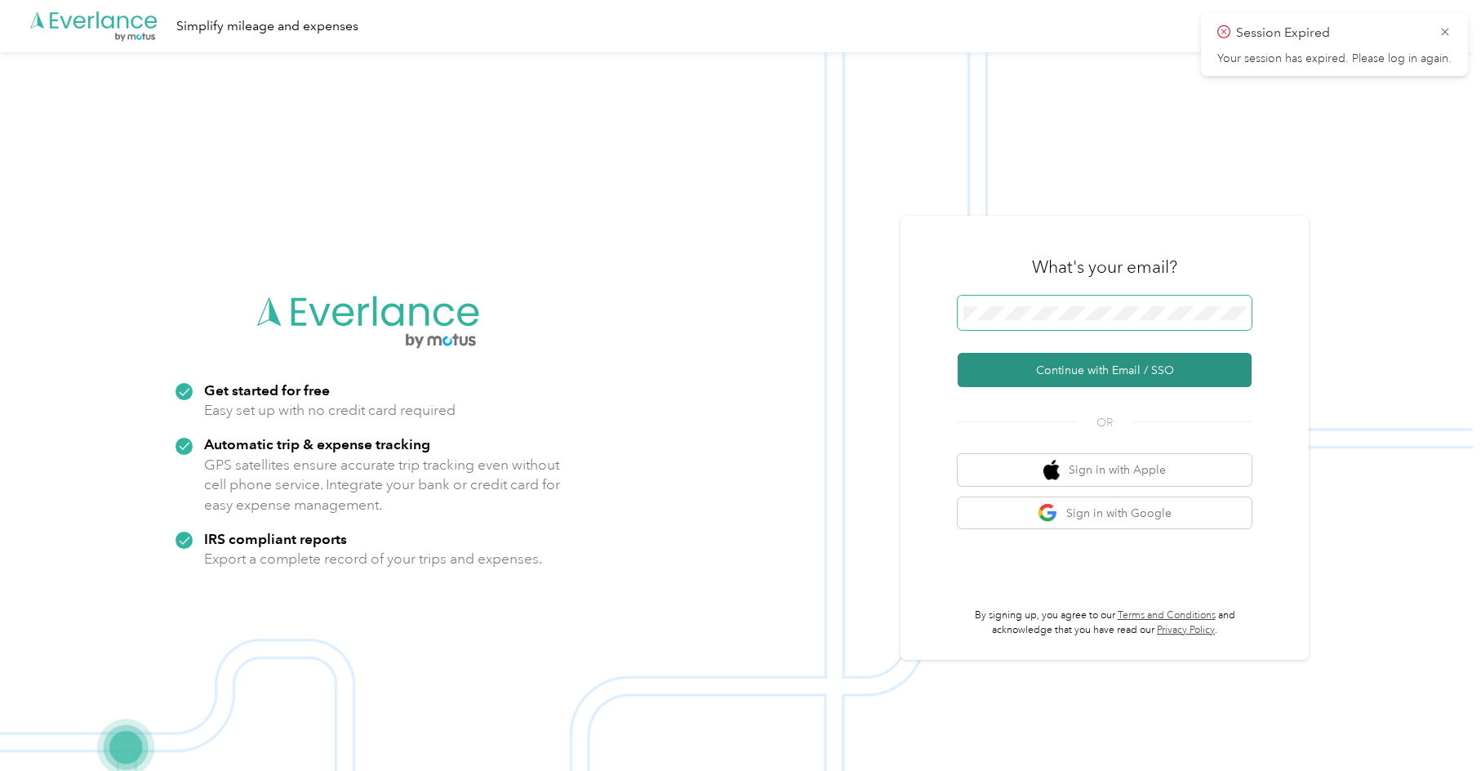 The height and width of the screenshot is (771, 1481). What do you see at coordinates (1167, 615) in the screenshot?
I see `a: Terms and Conditions` at bounding box center [1167, 615].